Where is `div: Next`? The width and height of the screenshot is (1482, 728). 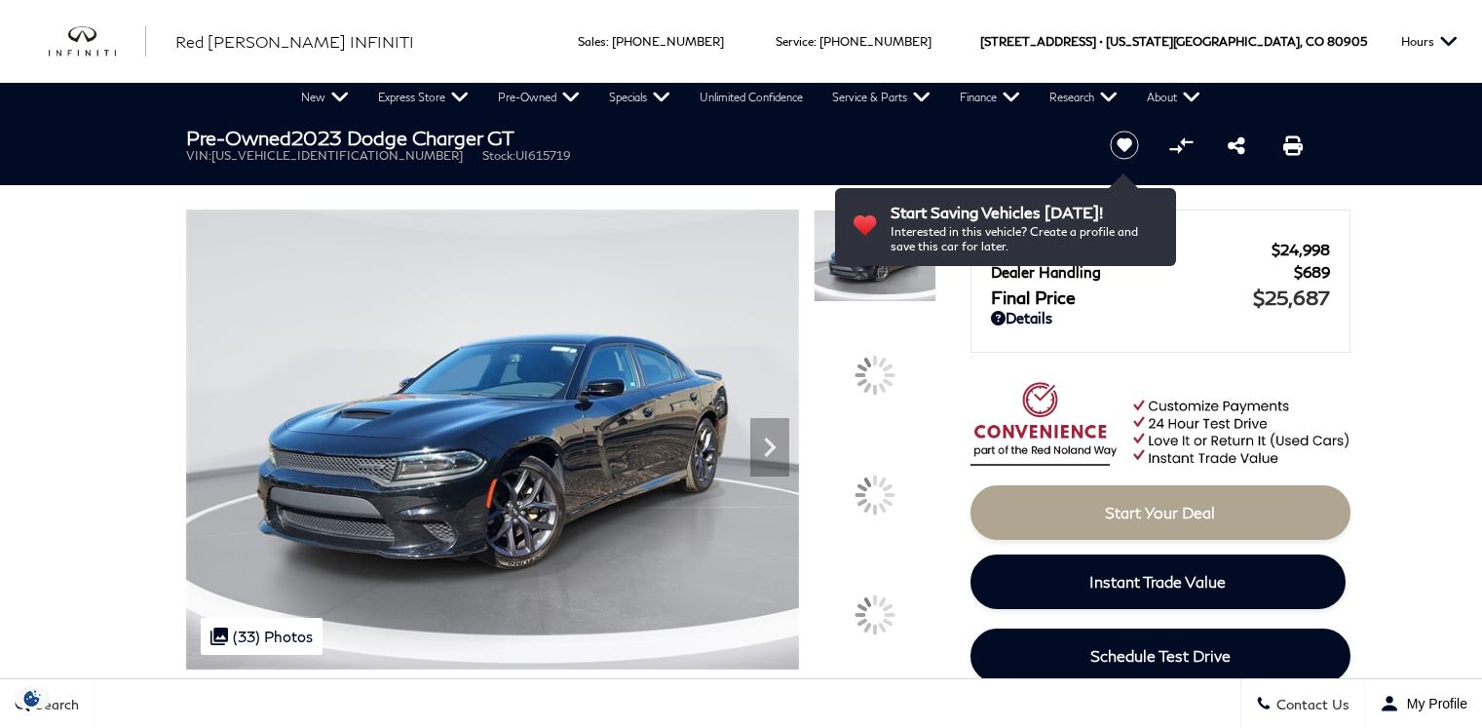 div: Next is located at coordinates (770, 447).